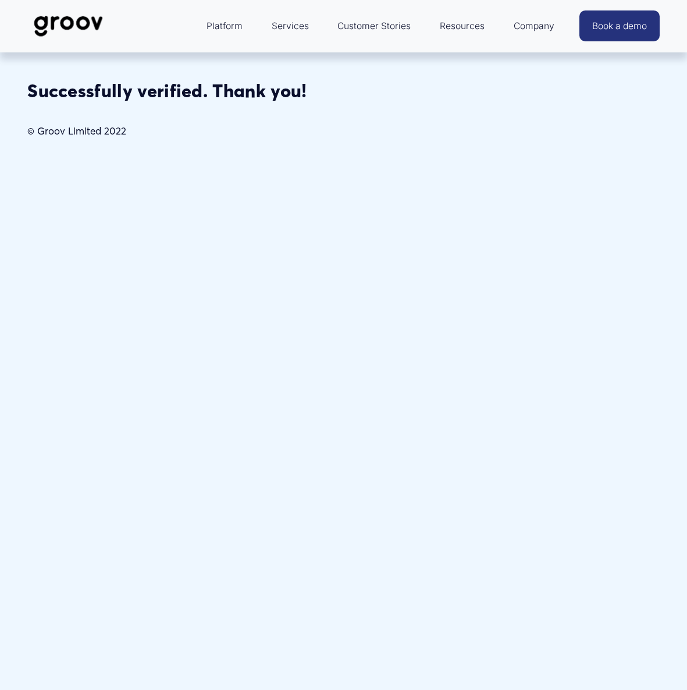 The height and width of the screenshot is (690, 687). I want to click on span: Platform, so click(225, 26).